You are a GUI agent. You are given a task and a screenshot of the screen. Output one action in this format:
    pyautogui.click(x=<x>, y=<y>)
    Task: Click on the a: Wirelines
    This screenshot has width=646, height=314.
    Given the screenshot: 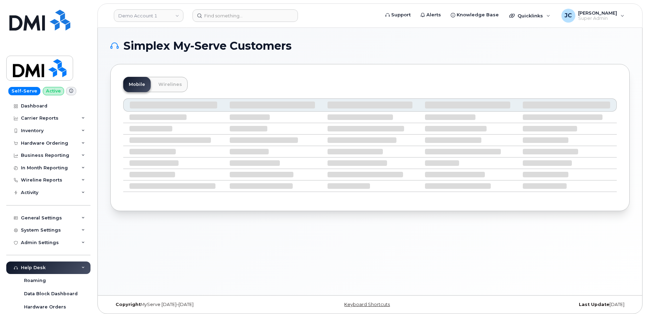 What is the action you would take?
    pyautogui.click(x=170, y=85)
    